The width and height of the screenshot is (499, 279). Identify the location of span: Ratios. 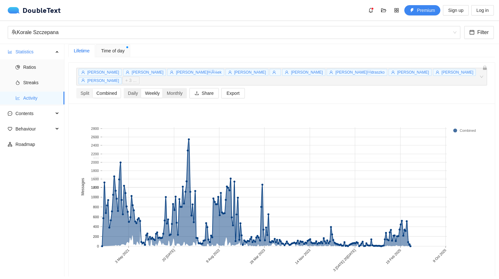
(41, 67).